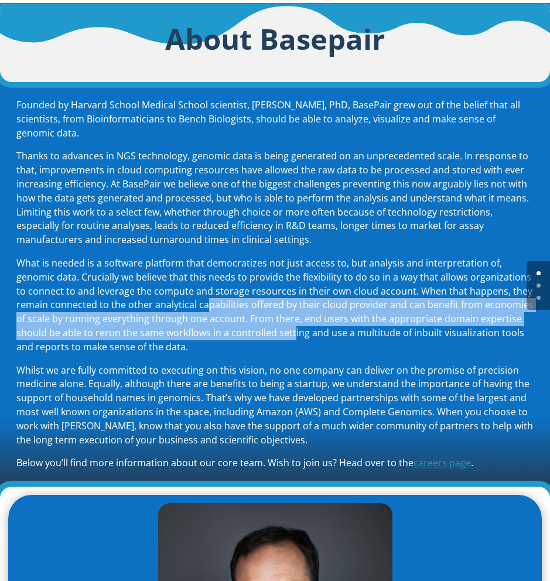  Describe the element at coordinates (215, 462) in the screenshot. I see `span: Below you’ll find more information about our core team. Wish to join us? Head over to the` at that location.